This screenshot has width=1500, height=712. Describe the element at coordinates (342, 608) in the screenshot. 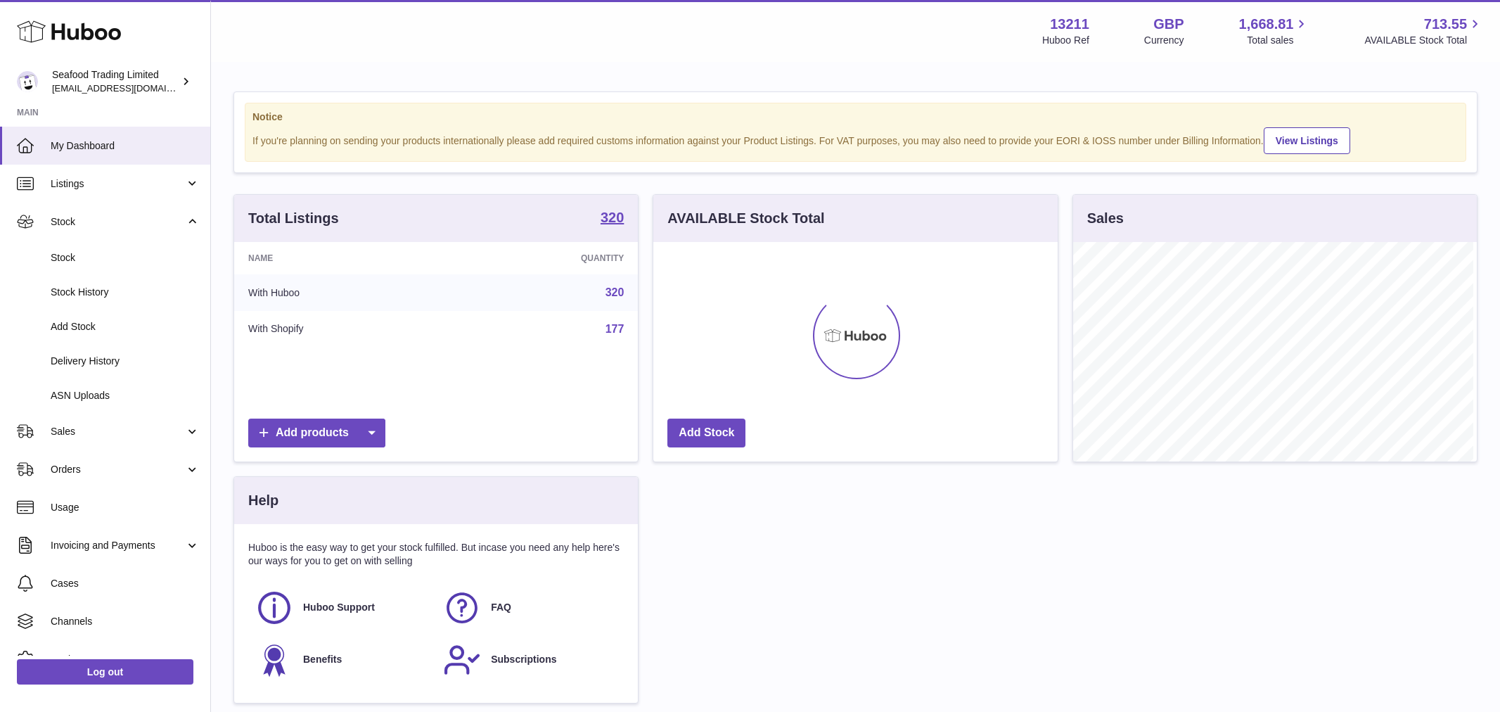

I see `a: Huboo Support` at that location.